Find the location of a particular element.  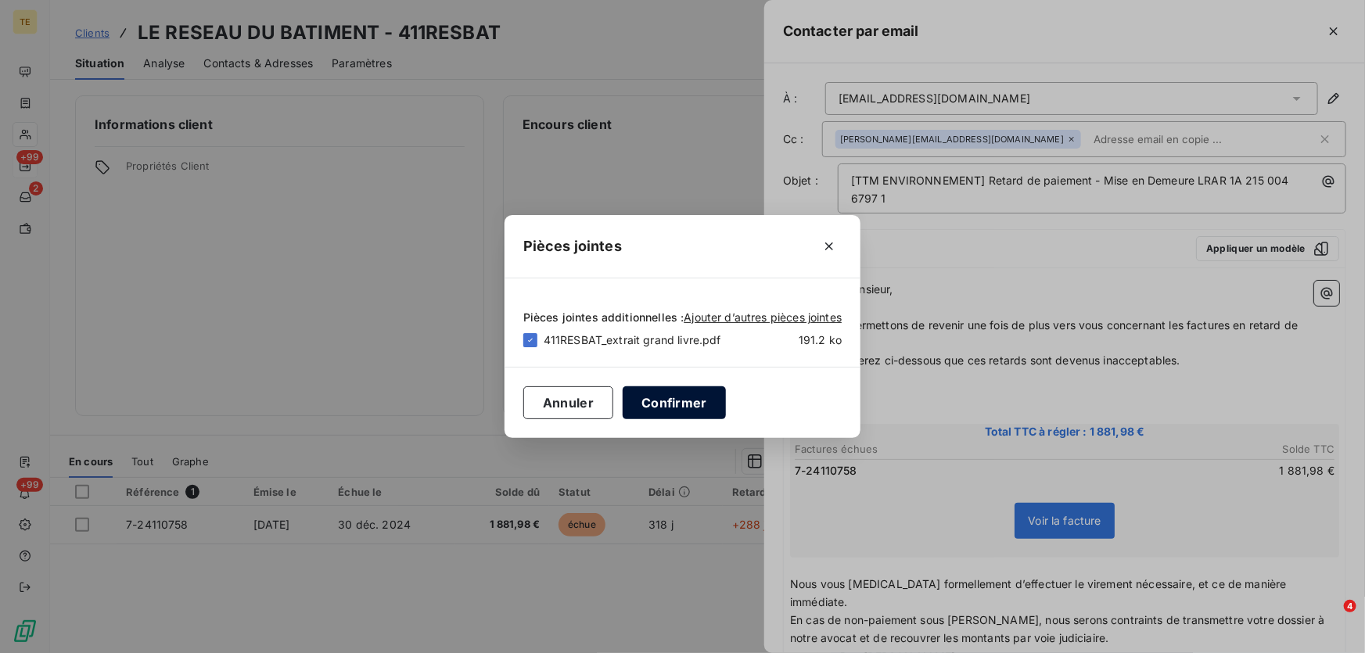

span: 4 is located at coordinates (1350, 606).